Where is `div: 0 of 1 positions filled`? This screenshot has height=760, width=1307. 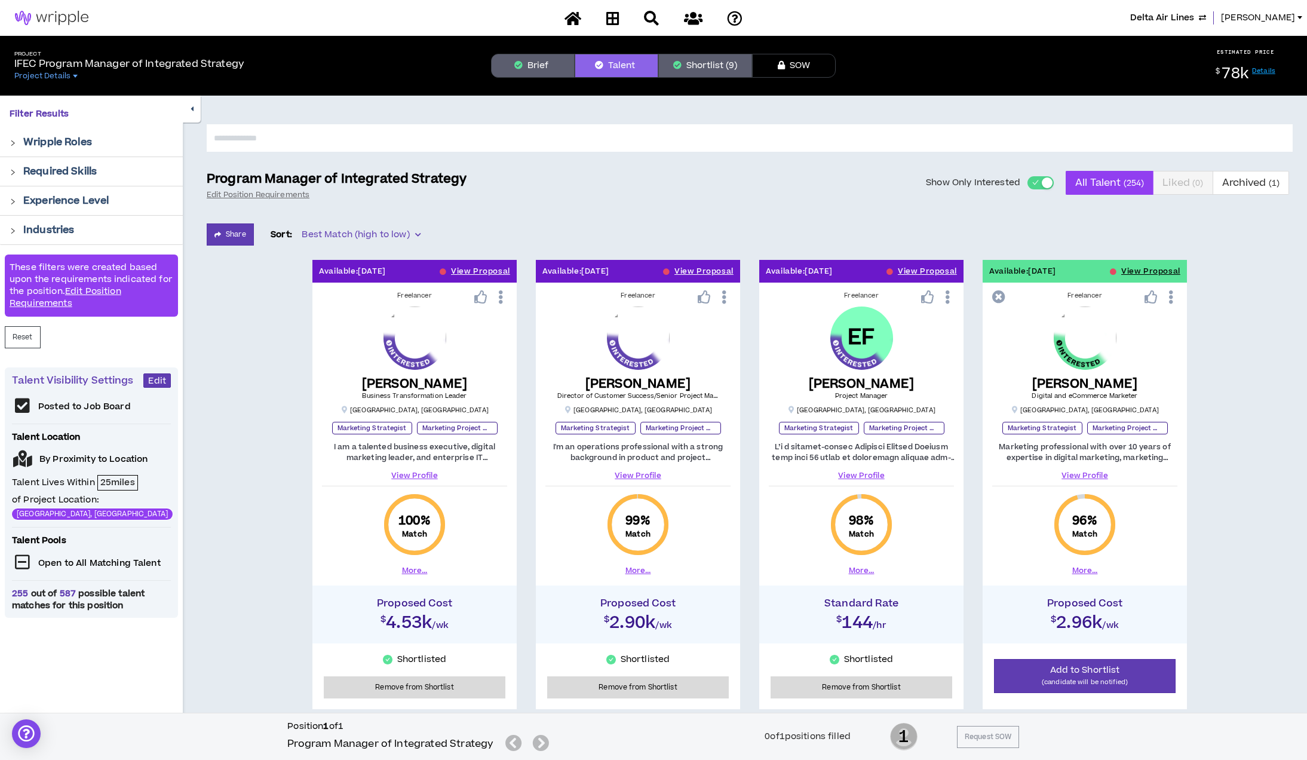
div: 0 of 1 positions filled is located at coordinates (808, 737).